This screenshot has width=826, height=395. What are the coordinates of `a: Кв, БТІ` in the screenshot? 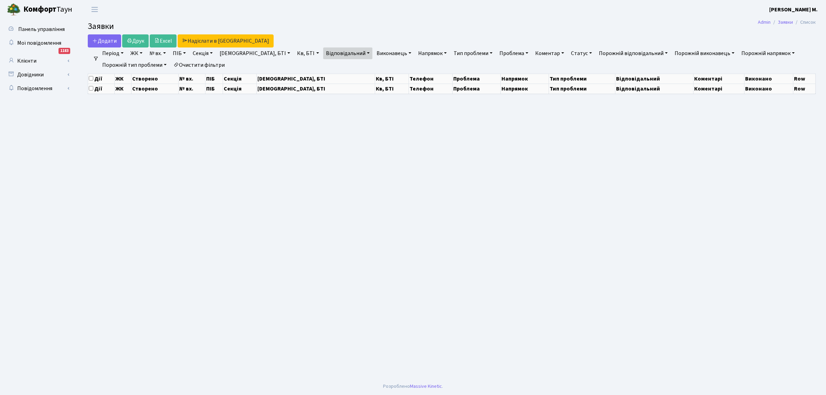 It's located at (308, 53).